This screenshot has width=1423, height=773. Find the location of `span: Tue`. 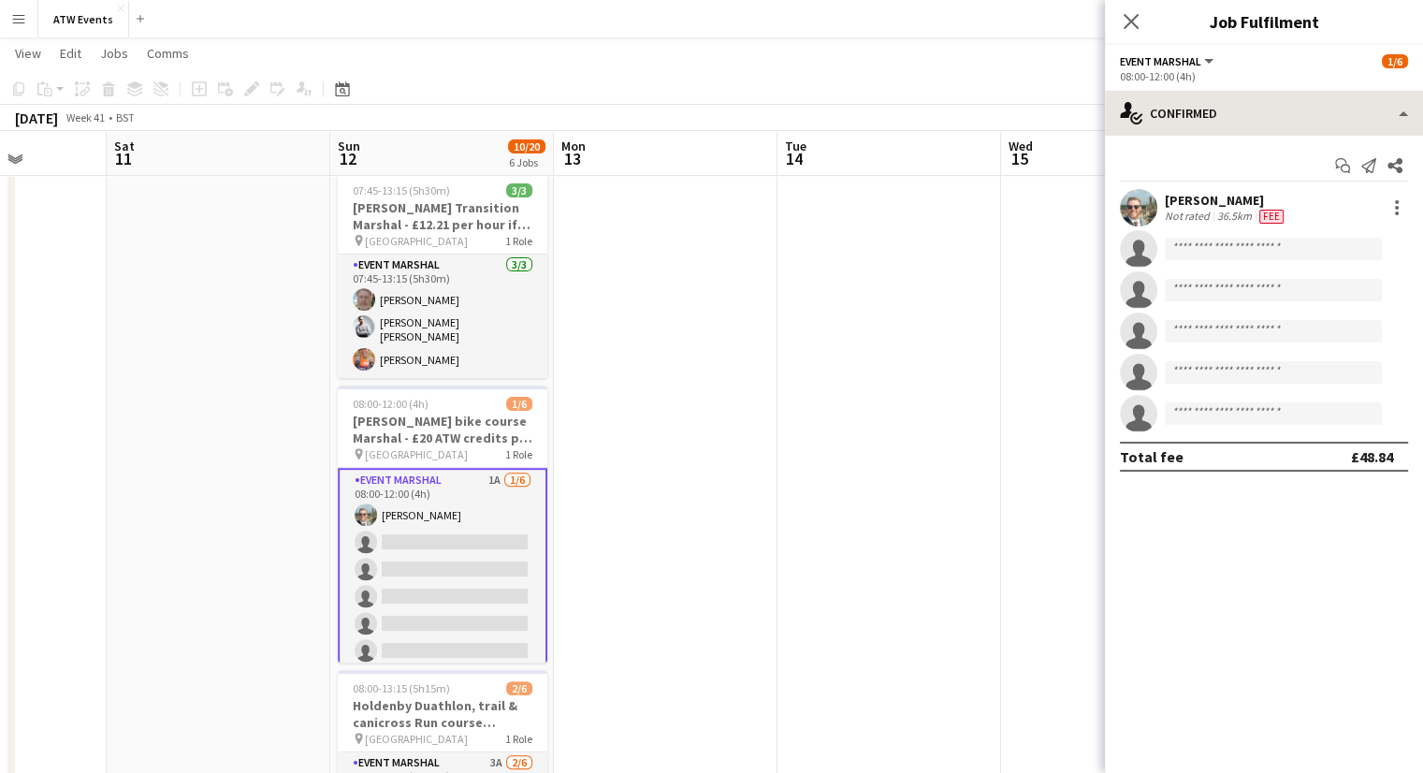

span: Tue is located at coordinates (795, 146).